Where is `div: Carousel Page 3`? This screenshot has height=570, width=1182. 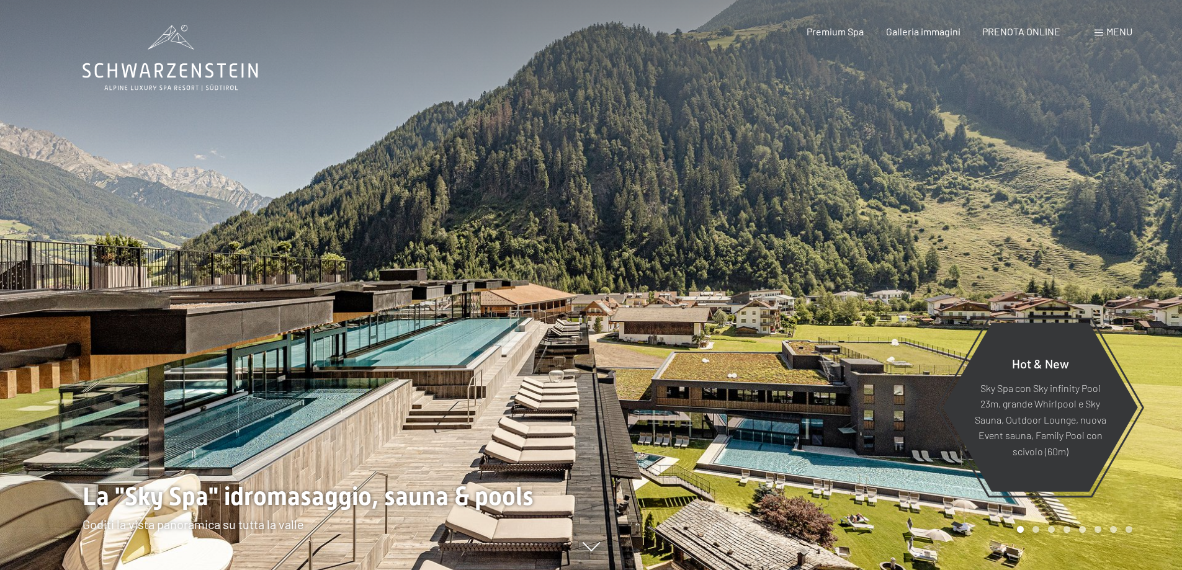
div: Carousel Page 3 is located at coordinates (1051, 529).